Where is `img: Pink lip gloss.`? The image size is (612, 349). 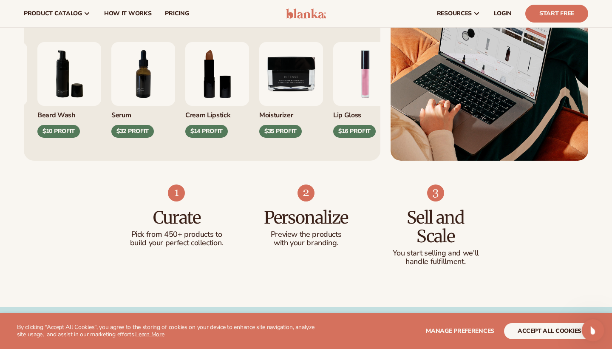
img: Pink lip gloss. is located at coordinates (365, 74).